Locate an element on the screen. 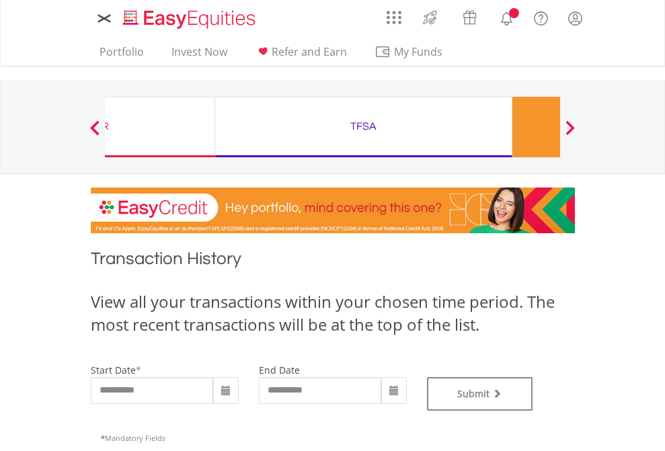 Image resolution: width=665 pixels, height=451 pixels. a: AppsGrid is located at coordinates (394, 14).